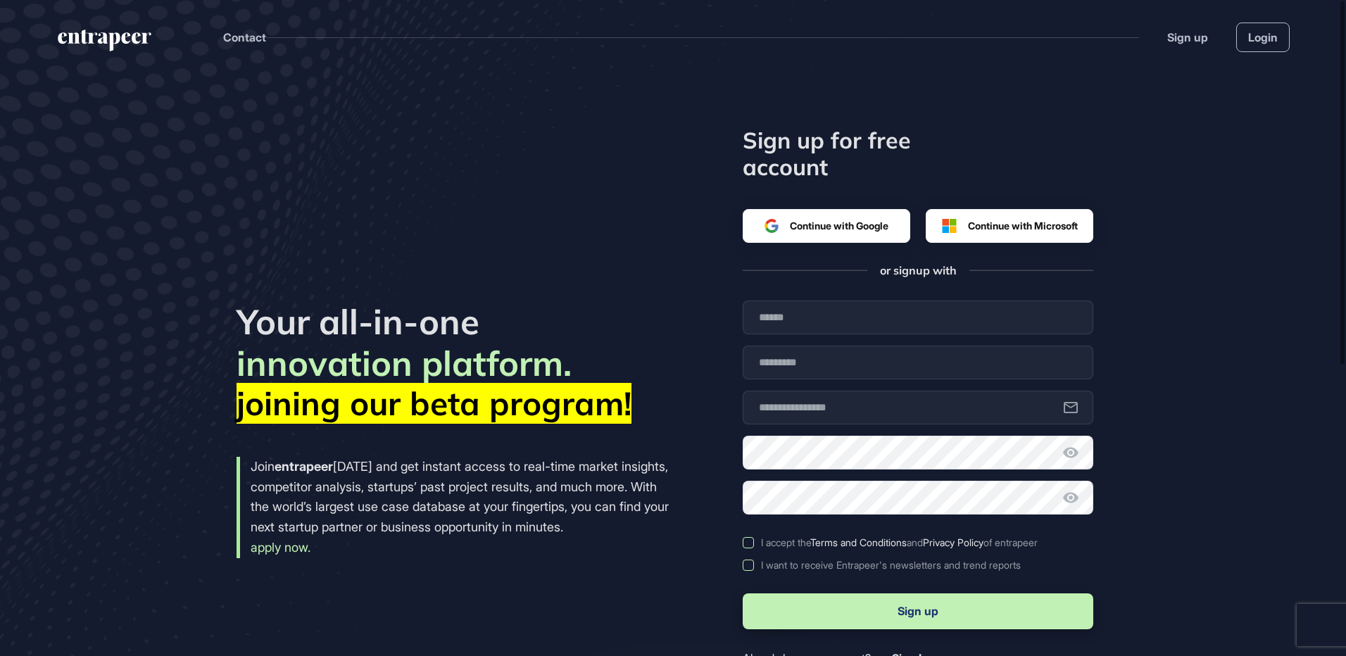 Image resolution: width=1346 pixels, height=656 pixels. What do you see at coordinates (918, 270) in the screenshot?
I see `span: or signup with` at bounding box center [918, 270].